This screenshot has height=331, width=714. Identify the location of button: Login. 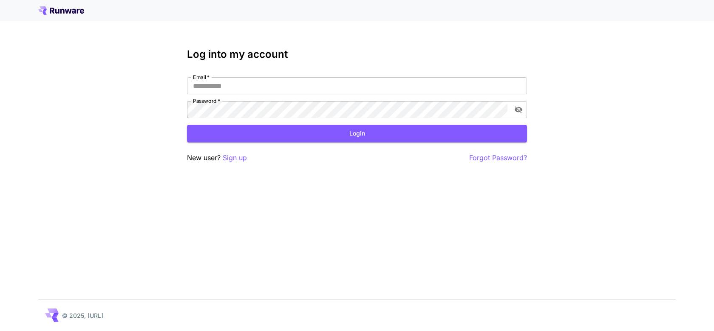
(357, 134).